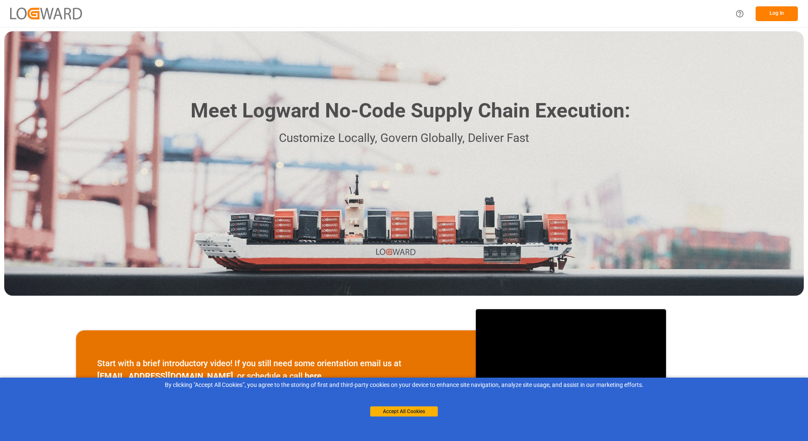 The width and height of the screenshot is (808, 441). What do you see at coordinates (739, 14) in the screenshot?
I see `button: Help Center` at bounding box center [739, 14].